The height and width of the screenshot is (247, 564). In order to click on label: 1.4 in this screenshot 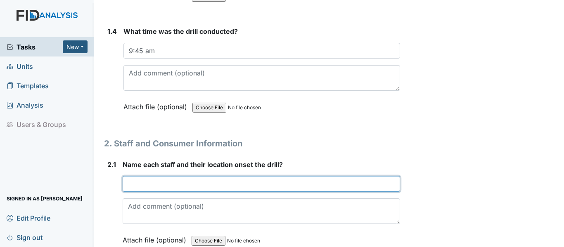, I will do `click(112, 31)`.